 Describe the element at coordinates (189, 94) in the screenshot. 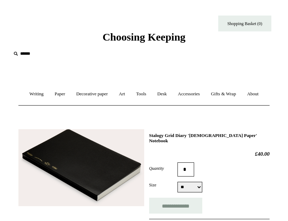

I see `a: Accessories` at that location.